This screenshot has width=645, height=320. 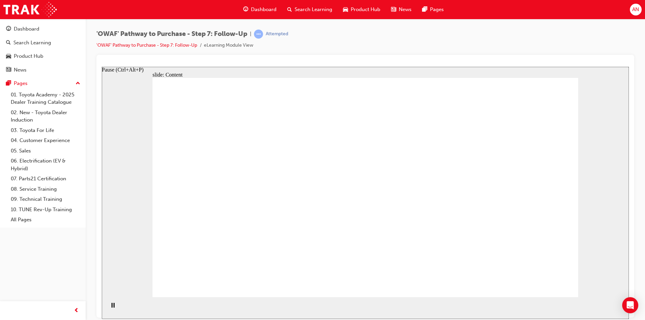 I want to click on span: Product Hub, so click(x=365, y=9).